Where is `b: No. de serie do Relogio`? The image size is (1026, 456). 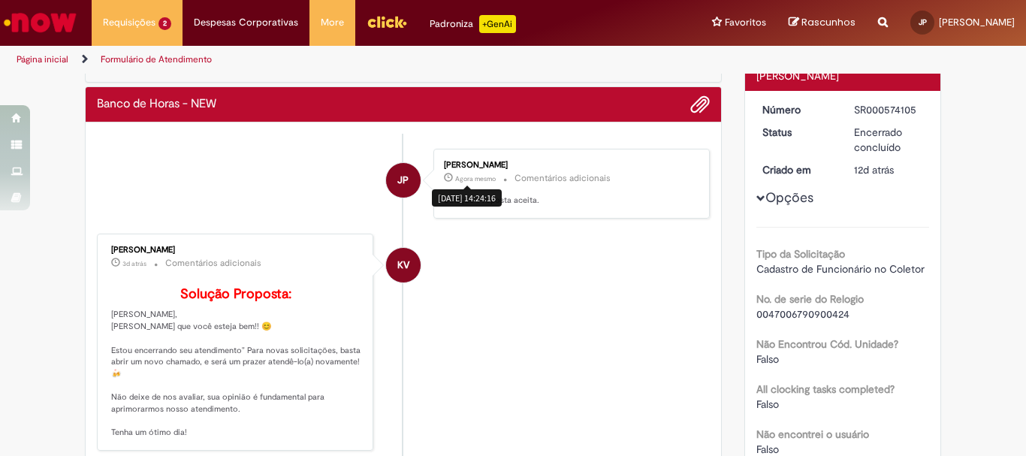 b: No. de serie do Relogio is located at coordinates (809, 299).